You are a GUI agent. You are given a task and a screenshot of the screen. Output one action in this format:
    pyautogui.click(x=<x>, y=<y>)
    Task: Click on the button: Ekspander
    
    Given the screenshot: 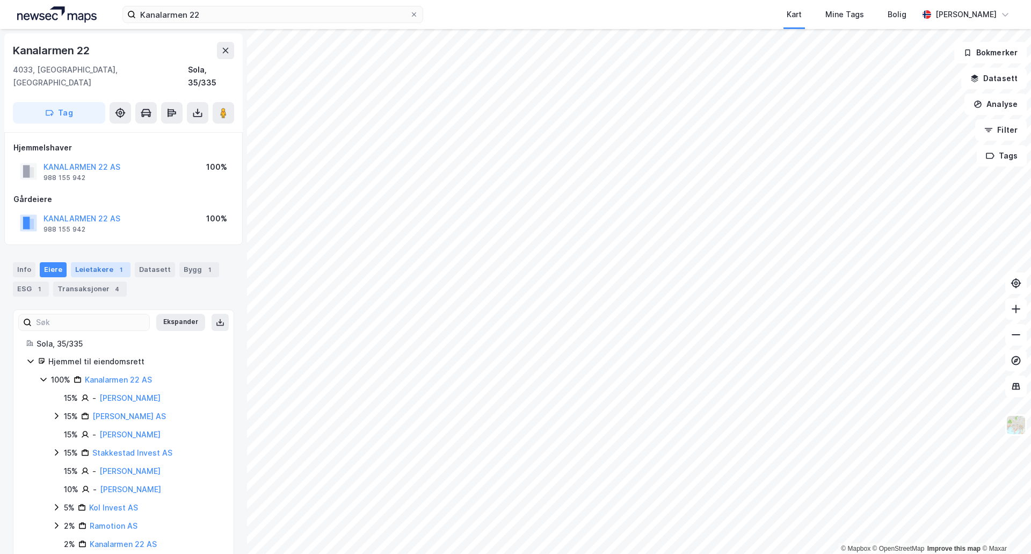 What is the action you would take?
    pyautogui.click(x=180, y=322)
    